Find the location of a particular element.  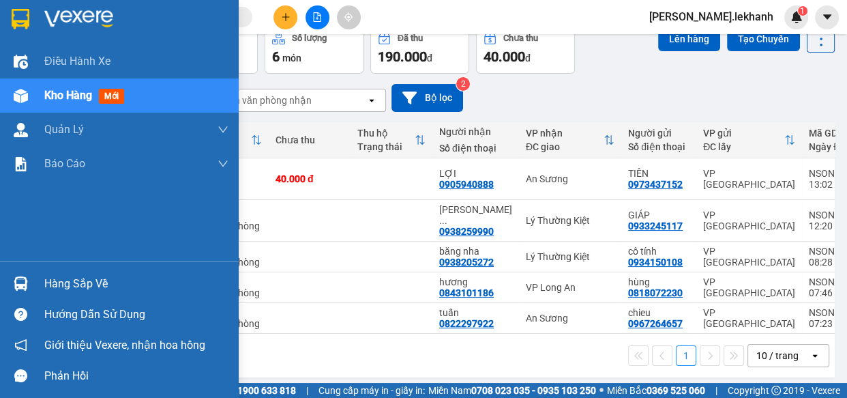

span: plus is located at coordinates (286, 17).